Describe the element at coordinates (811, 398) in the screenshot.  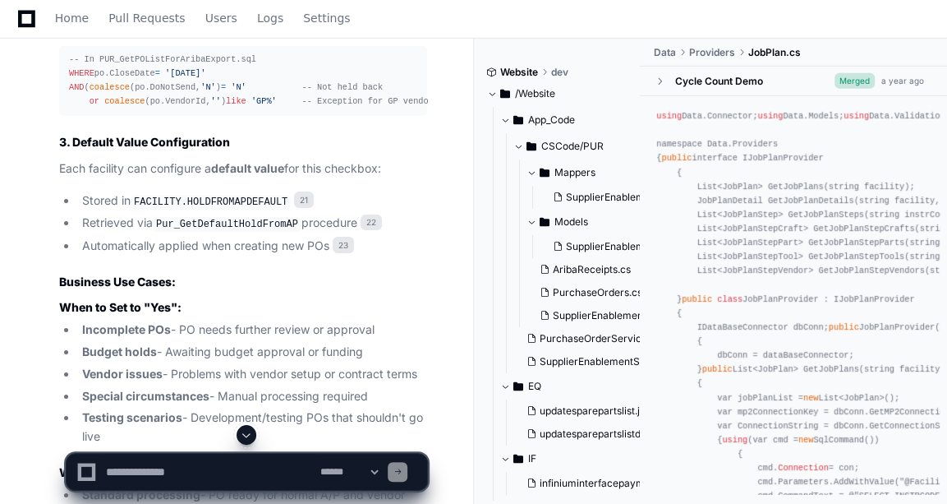
I see `span: new` at that location.